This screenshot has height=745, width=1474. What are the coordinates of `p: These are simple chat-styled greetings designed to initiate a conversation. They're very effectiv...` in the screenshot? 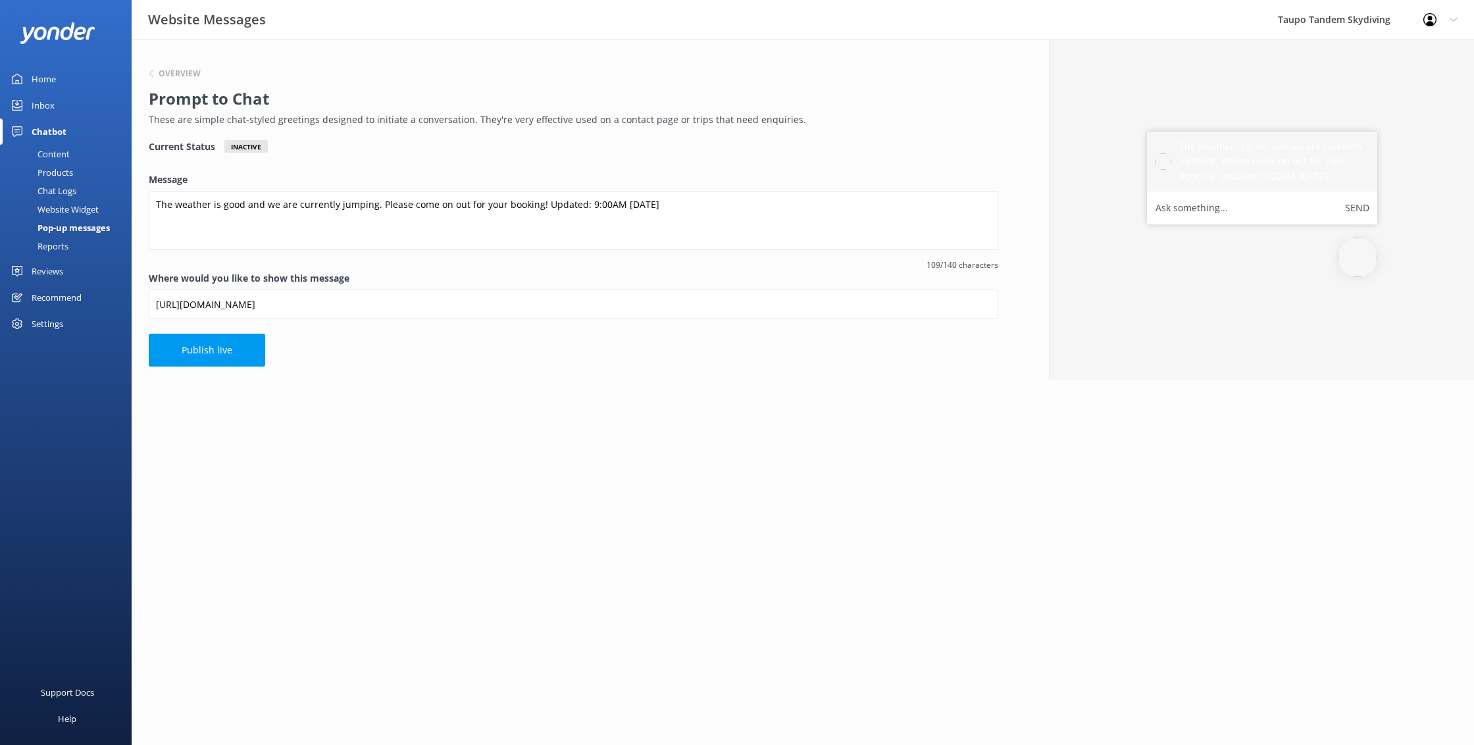 It's located at (570, 120).